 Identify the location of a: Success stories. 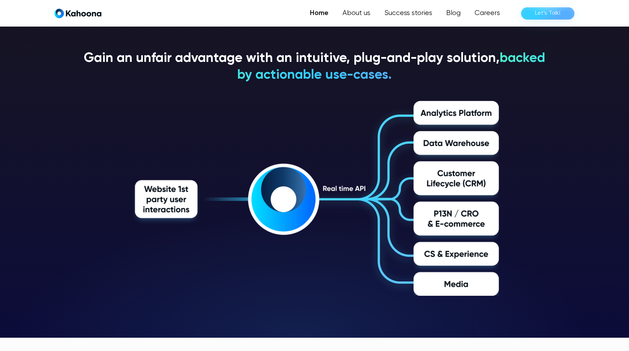
(408, 13).